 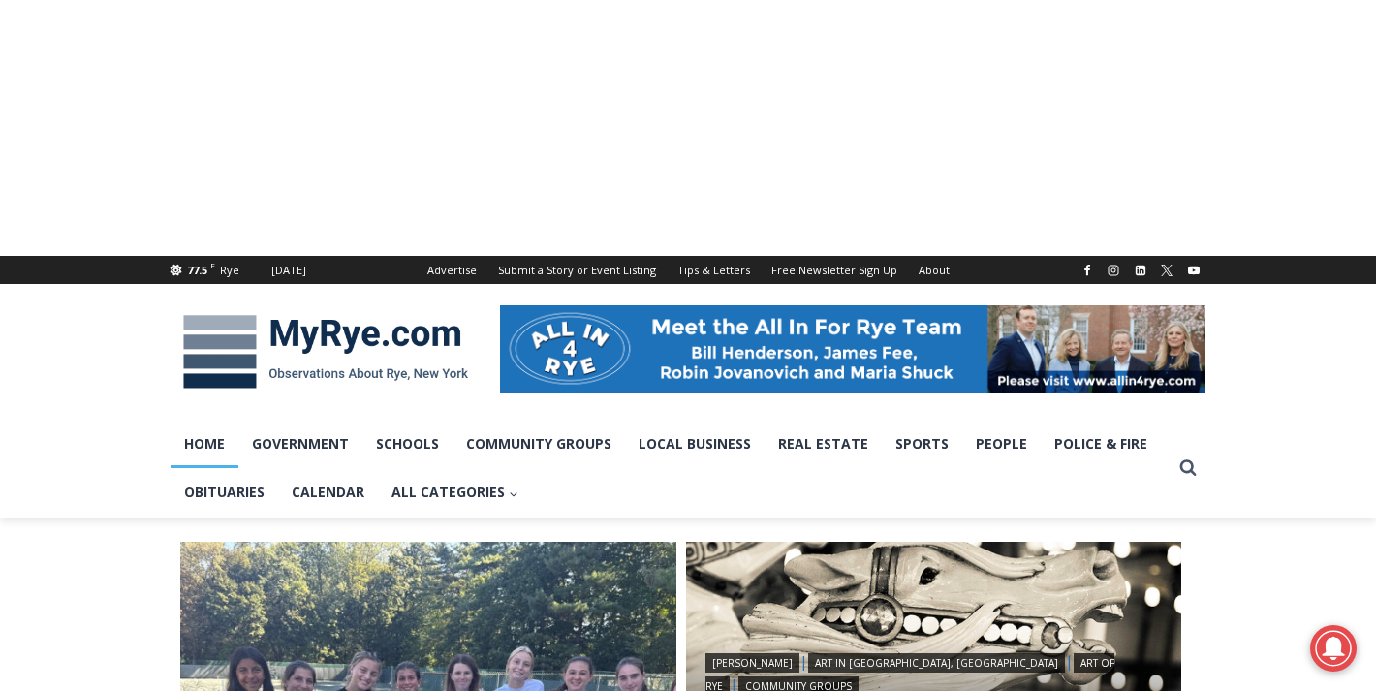 I want to click on img: MyRye.com, so click(x=326, y=352).